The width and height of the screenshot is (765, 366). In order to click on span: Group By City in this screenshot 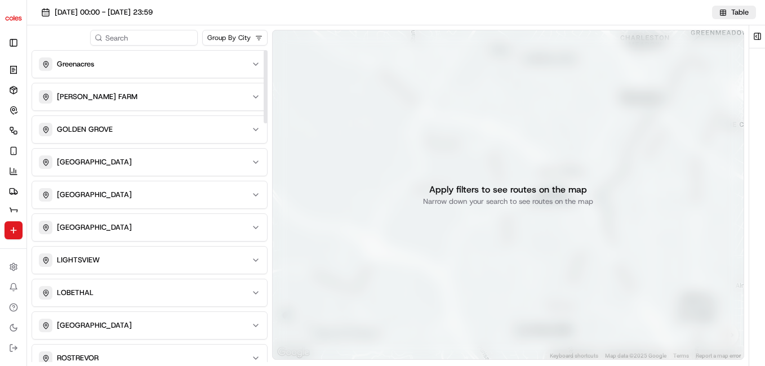, I will do `click(229, 38)`.